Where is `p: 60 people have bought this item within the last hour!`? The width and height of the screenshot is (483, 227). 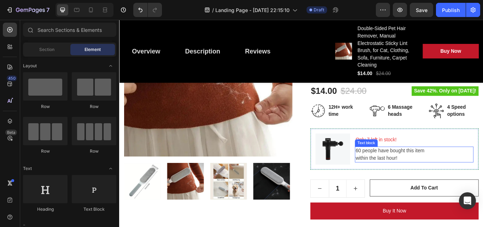 p: 60 people have bought this item within the last hour! is located at coordinates (344, 157).